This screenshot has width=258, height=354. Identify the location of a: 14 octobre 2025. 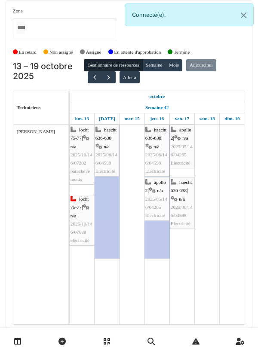
(107, 119).